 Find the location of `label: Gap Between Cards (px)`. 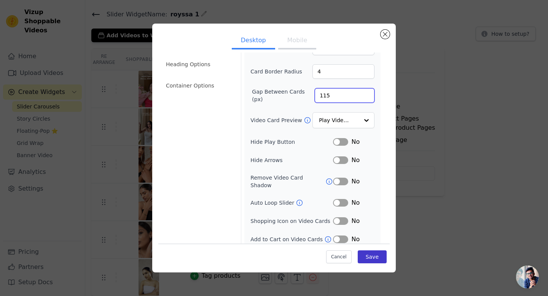

label: Gap Between Cards (px) is located at coordinates (283, 95).